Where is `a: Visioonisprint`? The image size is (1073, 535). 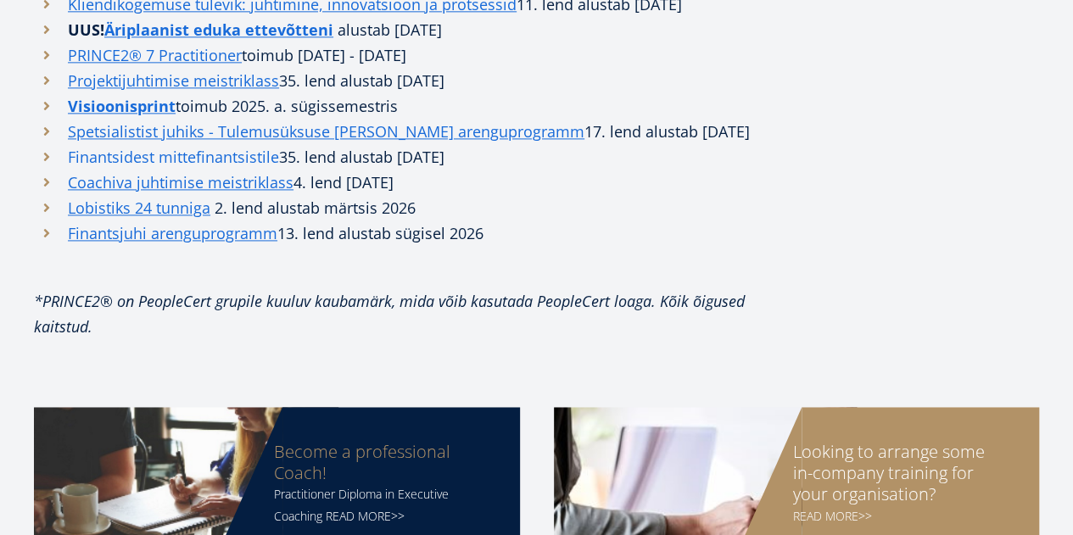
a: Visioonisprint is located at coordinates (121, 106).